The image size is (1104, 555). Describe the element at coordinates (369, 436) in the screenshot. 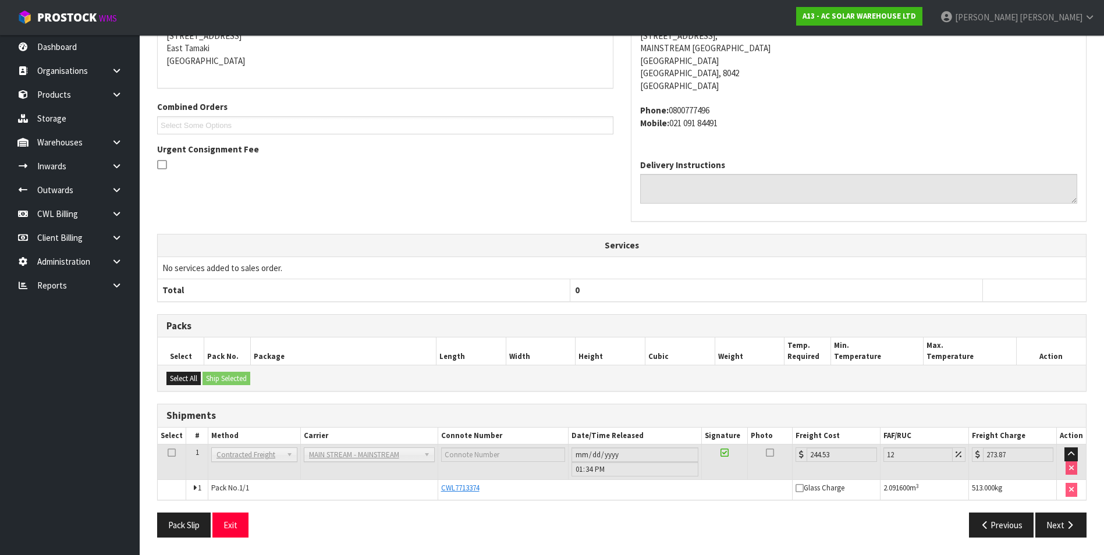

I see `th: Carrier` at that location.